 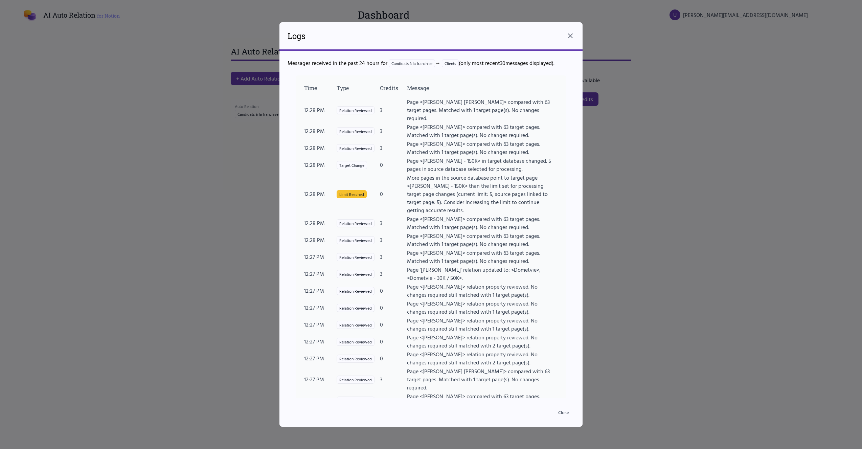 I want to click on span: Limit Reached, so click(x=351, y=194).